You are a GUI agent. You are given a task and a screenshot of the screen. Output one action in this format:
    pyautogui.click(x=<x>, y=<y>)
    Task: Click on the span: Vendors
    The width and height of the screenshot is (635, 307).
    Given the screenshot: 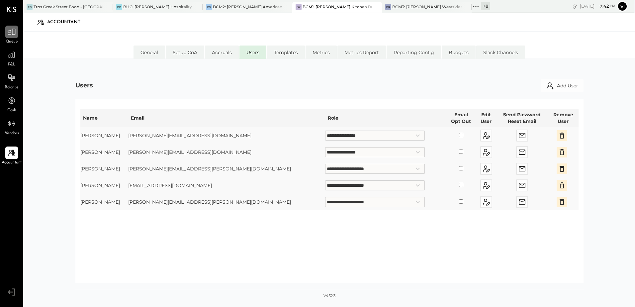 What is the action you would take?
    pyautogui.click(x=12, y=134)
    